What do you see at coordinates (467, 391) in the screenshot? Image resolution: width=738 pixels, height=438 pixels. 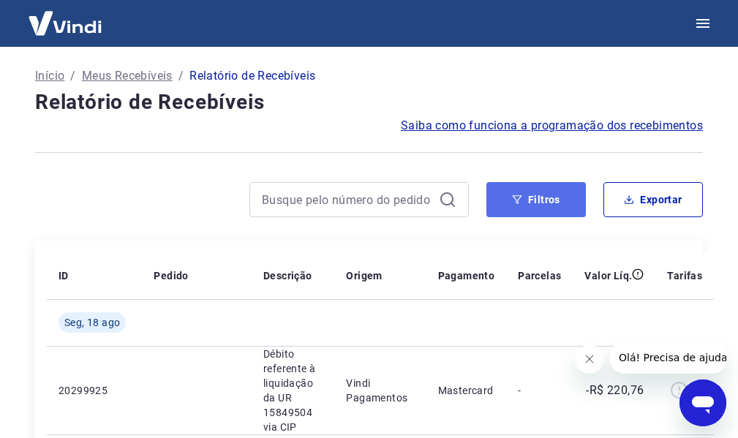 I see `p: Mastercard` at bounding box center [467, 391].